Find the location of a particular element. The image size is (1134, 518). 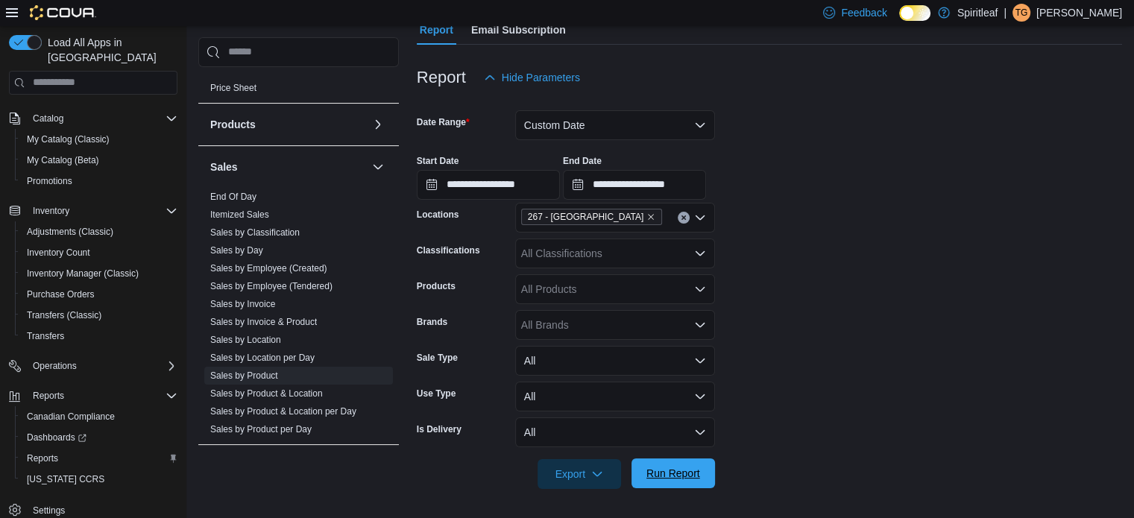

button: Run Report is located at coordinates (673, 473).